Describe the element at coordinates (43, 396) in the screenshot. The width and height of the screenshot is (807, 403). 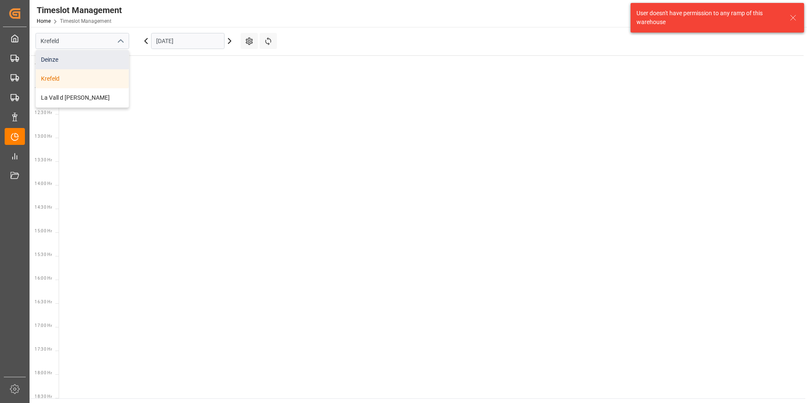
I see `span: 18:30 Hr` at that location.